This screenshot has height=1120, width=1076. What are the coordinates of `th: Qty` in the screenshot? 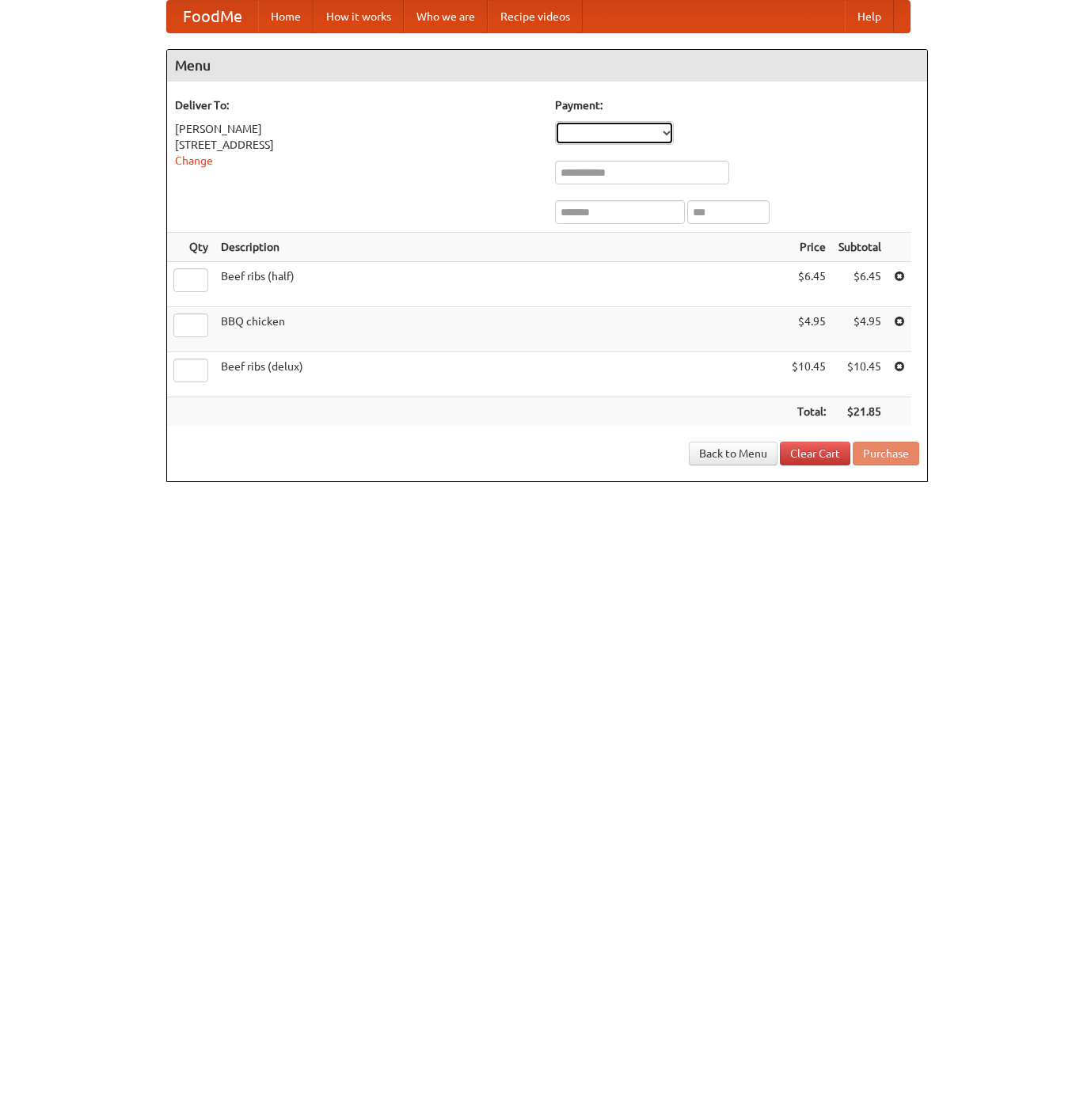 It's located at (191, 247).